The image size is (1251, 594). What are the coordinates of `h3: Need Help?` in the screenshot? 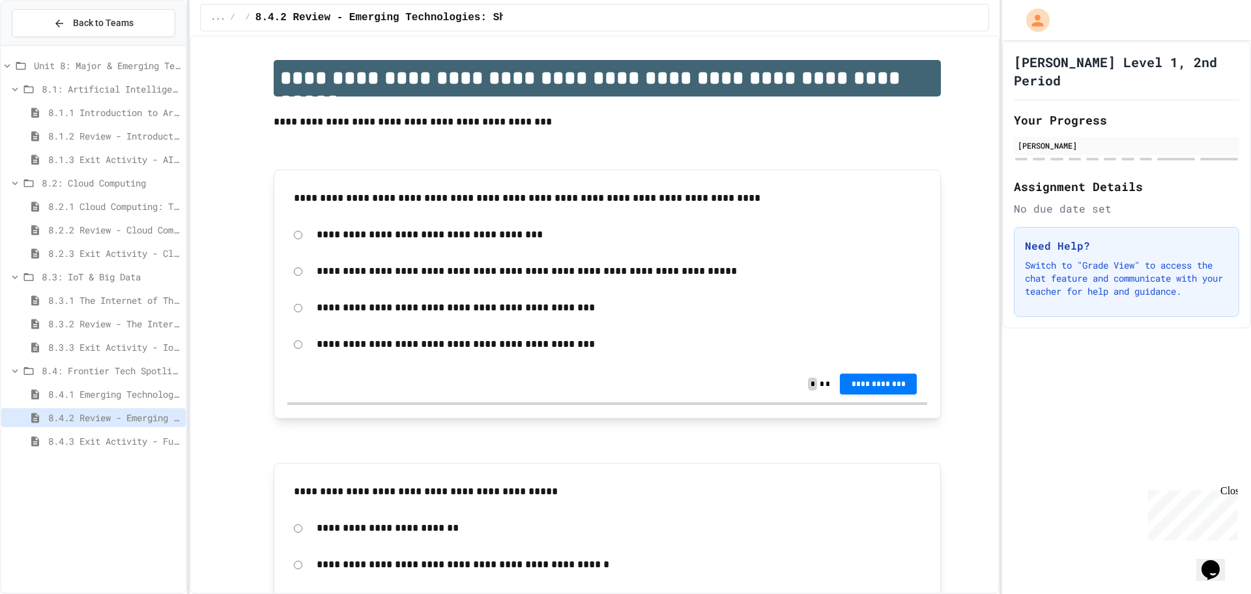 It's located at (1127, 246).